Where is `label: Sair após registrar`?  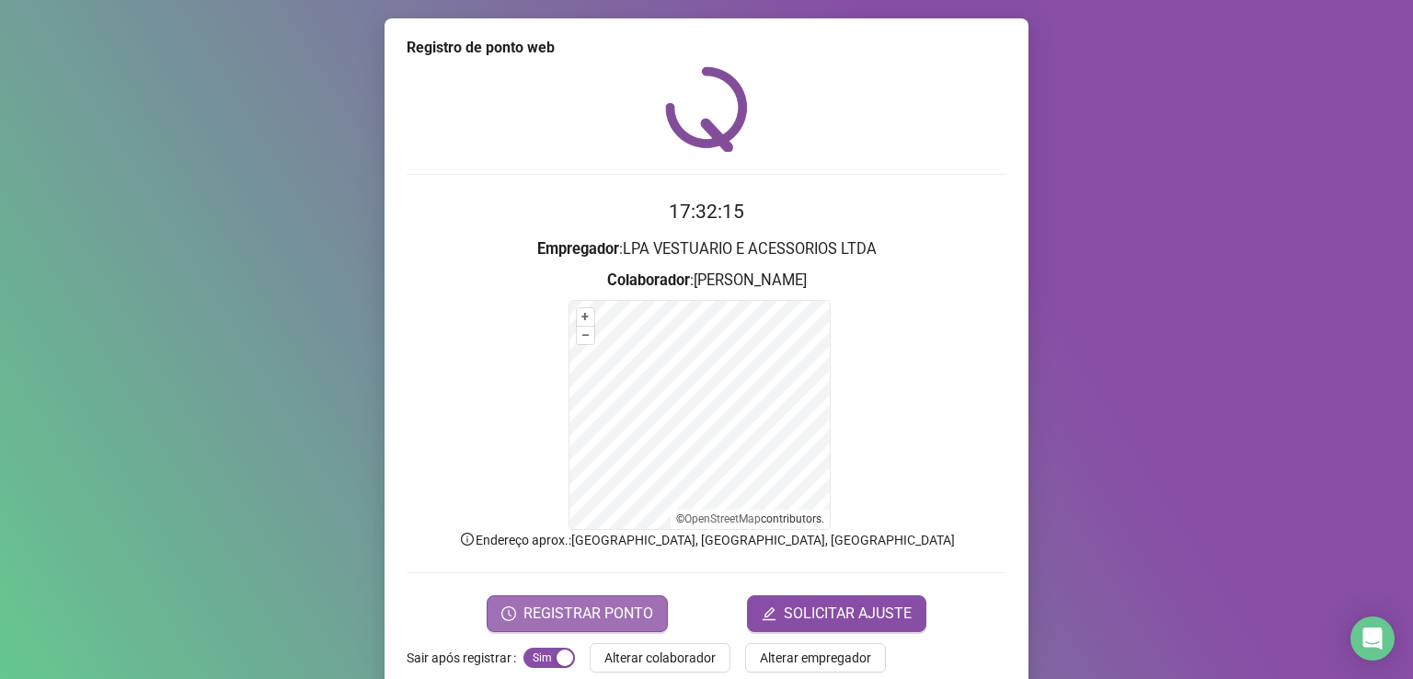
label: Sair após registrar is located at coordinates (465, 658).